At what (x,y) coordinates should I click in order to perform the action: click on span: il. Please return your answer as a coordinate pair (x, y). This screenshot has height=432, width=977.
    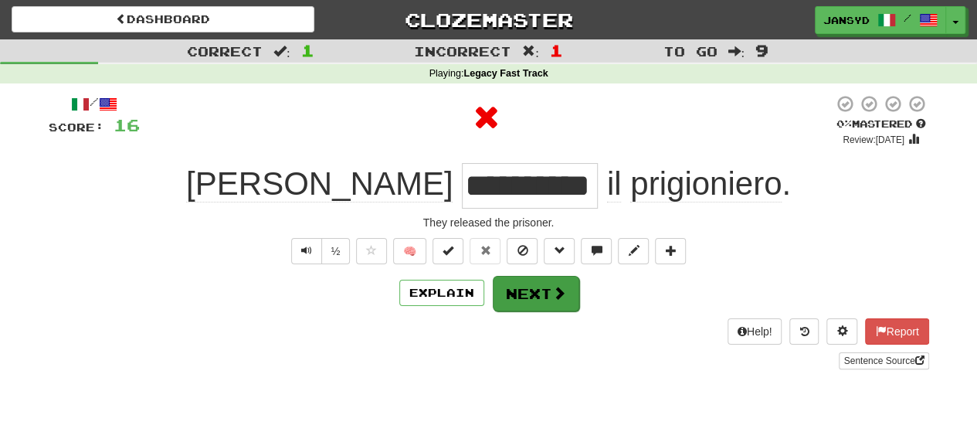
    Looking at the image, I should click on (614, 184).